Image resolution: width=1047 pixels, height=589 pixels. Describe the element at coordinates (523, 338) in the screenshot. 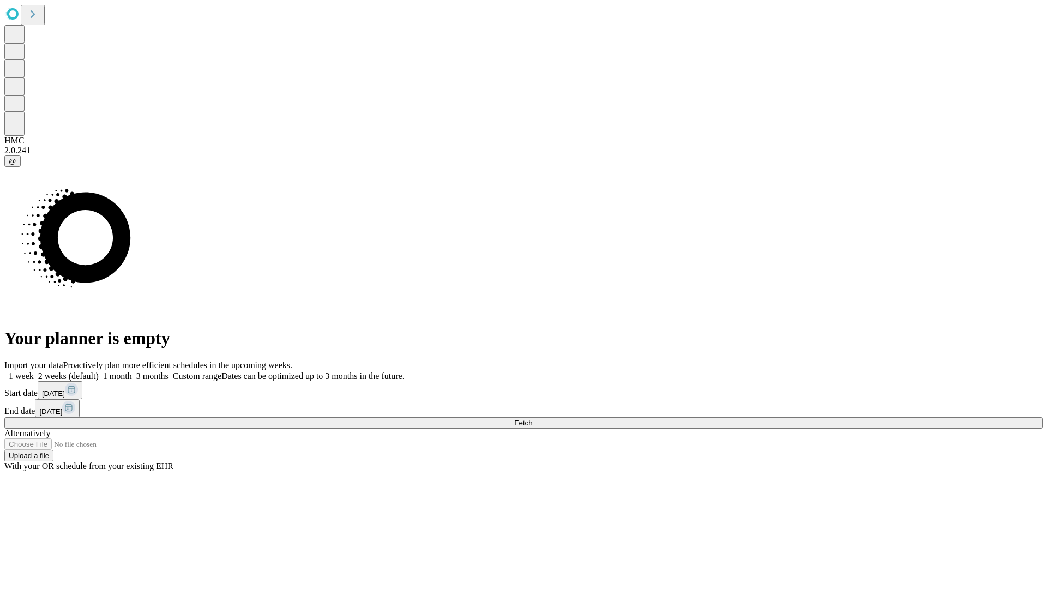

I see `h1: Your planner is empty` at that location.